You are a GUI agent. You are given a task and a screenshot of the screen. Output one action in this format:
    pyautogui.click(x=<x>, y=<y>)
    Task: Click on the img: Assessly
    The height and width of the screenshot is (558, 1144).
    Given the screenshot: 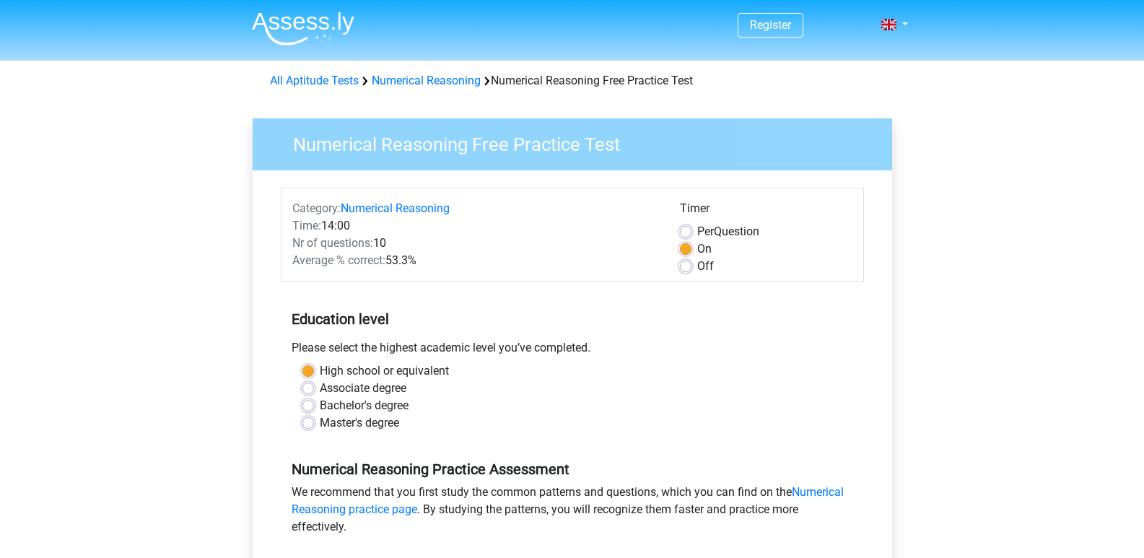 What is the action you would take?
    pyautogui.click(x=303, y=28)
    